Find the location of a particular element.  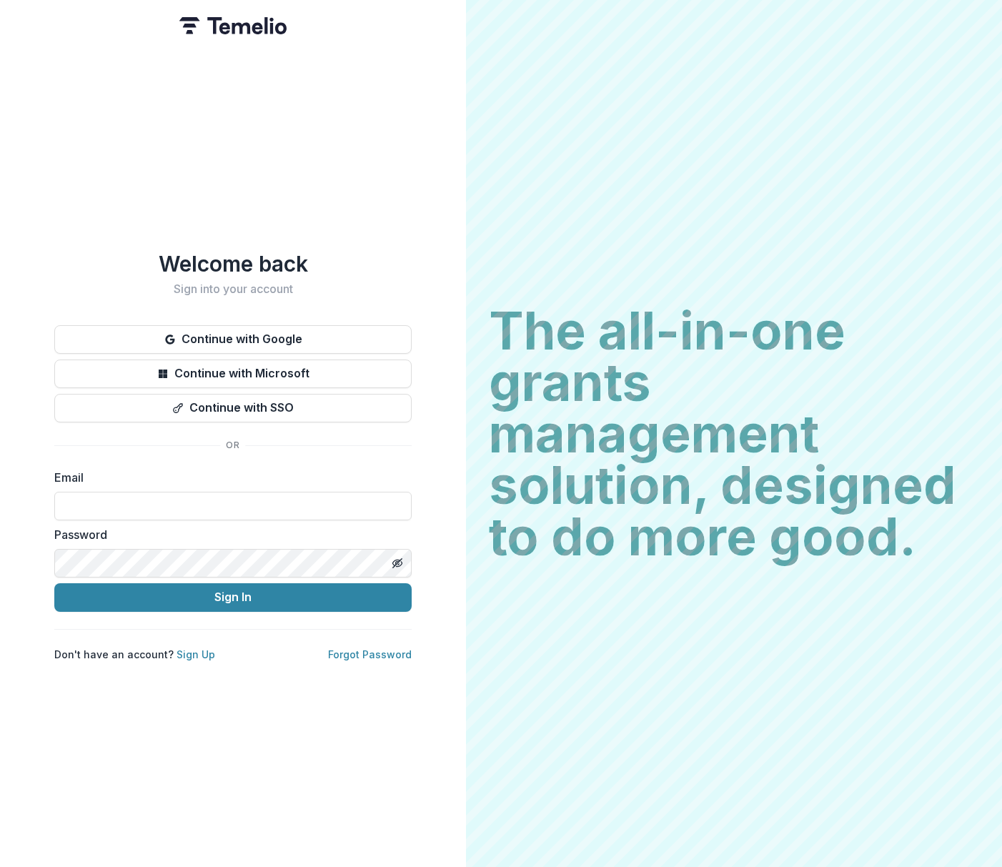

h2: Sign into your account is located at coordinates (233, 289).